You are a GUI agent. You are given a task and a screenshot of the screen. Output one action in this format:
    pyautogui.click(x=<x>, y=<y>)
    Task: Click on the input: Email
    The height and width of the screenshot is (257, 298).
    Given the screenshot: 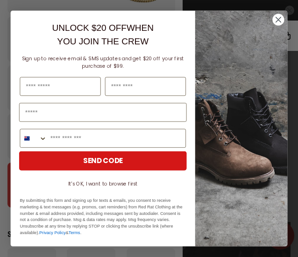 What is the action you would take?
    pyautogui.click(x=103, y=112)
    